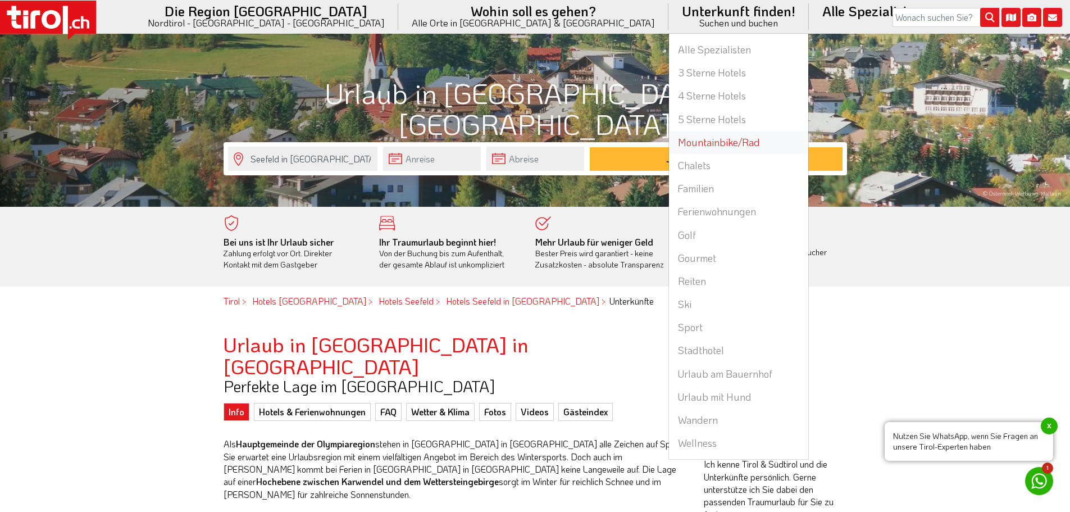 Image resolution: width=1070 pixels, height=512 pixels. What do you see at coordinates (738, 443) in the screenshot?
I see `a: Wellness` at bounding box center [738, 443].